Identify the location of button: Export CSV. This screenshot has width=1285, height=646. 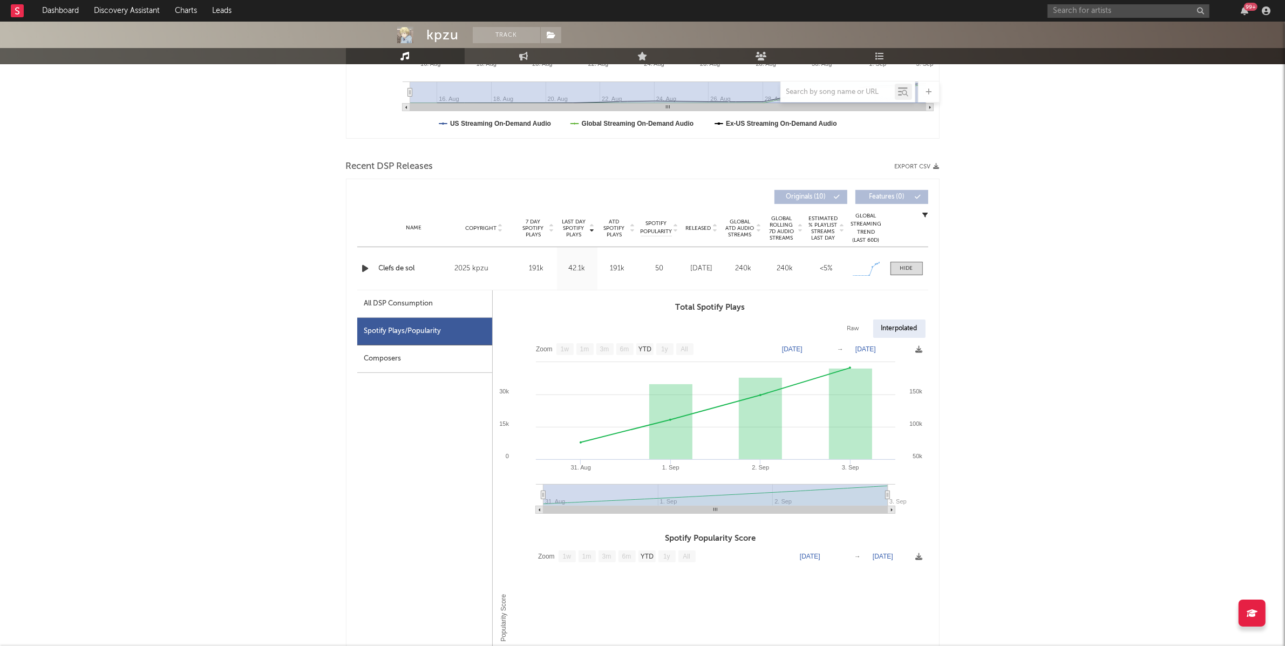
(917, 167).